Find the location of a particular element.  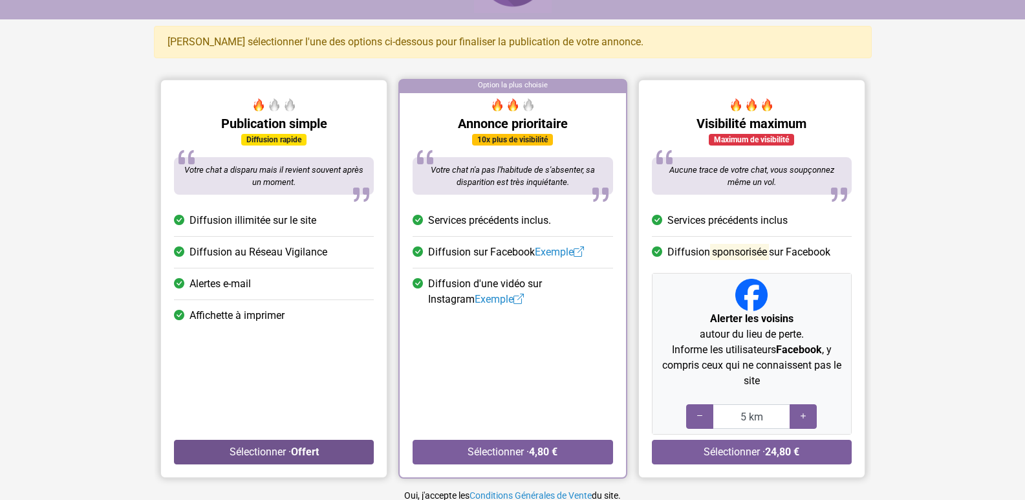

span: Affichette à imprimer is located at coordinates (237, 316).